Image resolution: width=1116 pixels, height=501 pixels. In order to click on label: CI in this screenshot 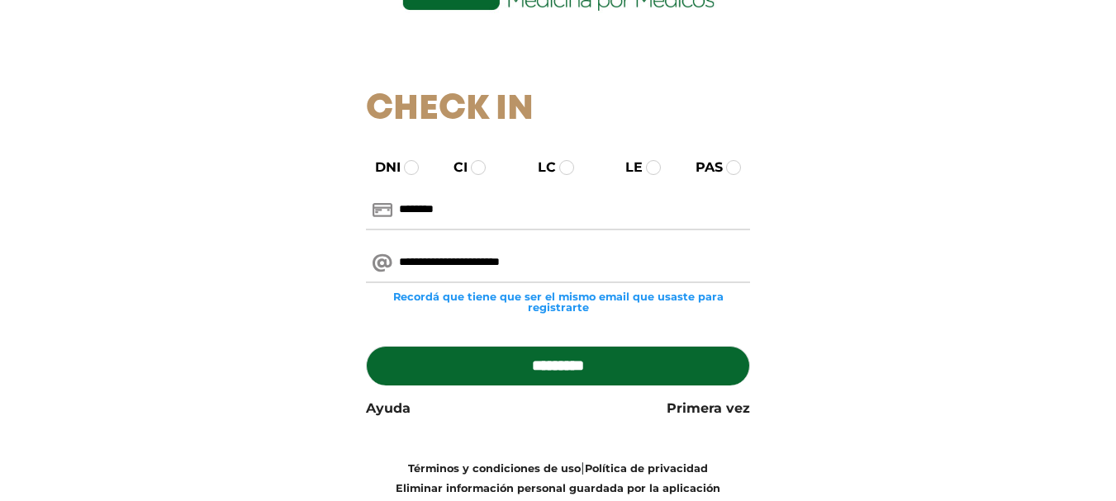, I will do `click(453, 168)`.